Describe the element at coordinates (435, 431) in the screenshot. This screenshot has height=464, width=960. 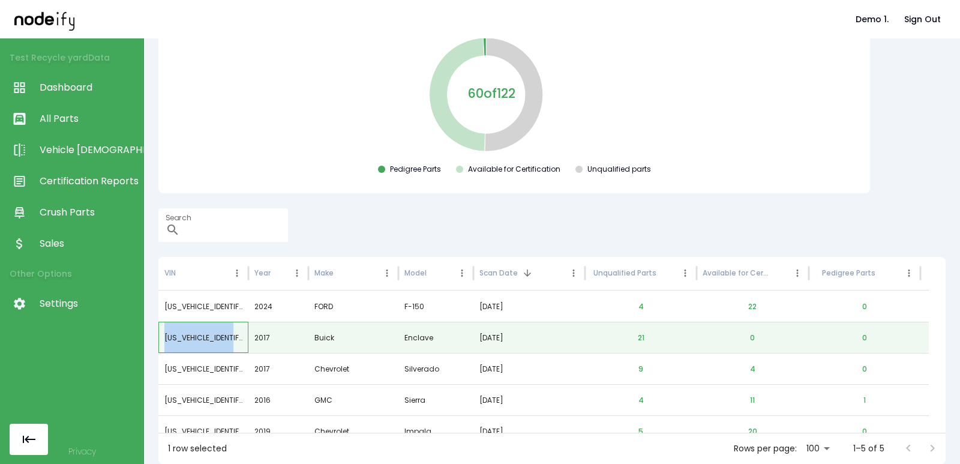
I see `div: Impala` at that location.